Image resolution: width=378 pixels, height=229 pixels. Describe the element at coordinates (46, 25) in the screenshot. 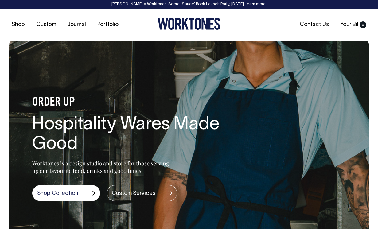

I see `a: Custom` at that location.